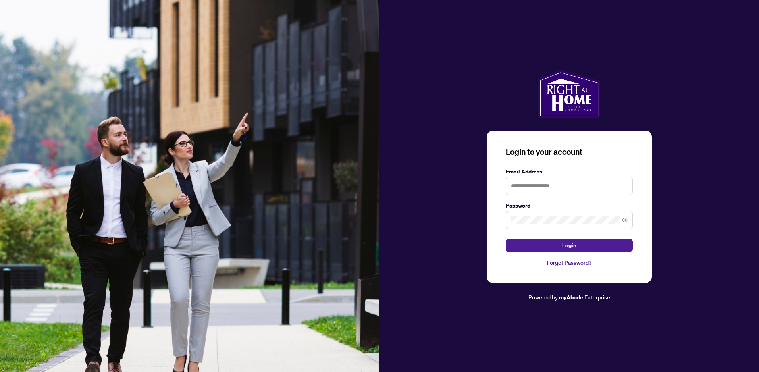 The height and width of the screenshot is (372, 759). I want to click on span: eye-invisible, so click(625, 220).